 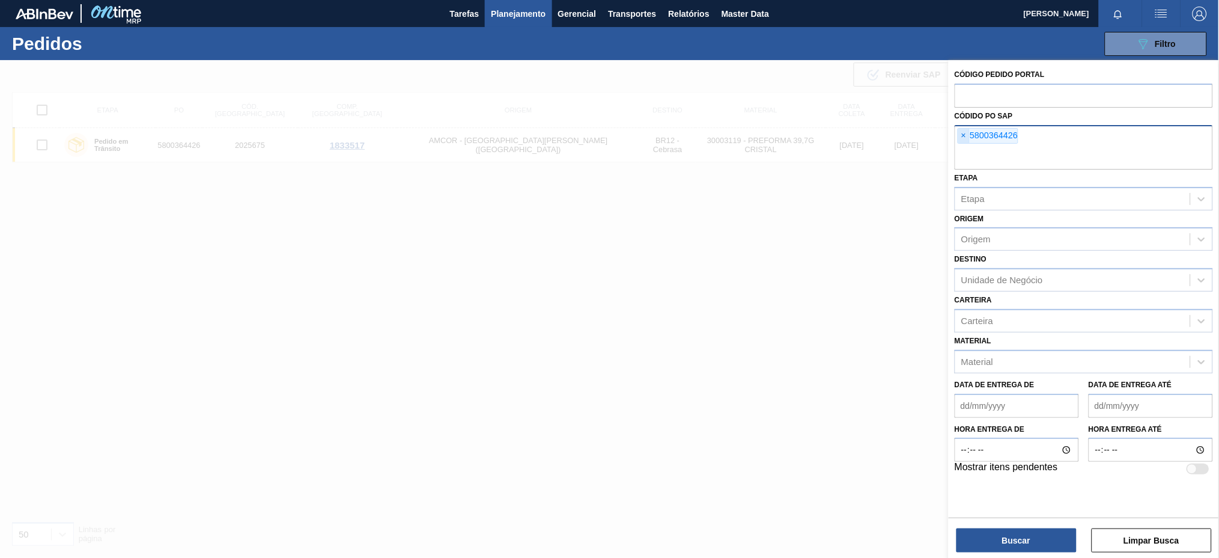 What do you see at coordinates (984, 116) in the screenshot?
I see `label: Códido PO SAP` at bounding box center [984, 116].